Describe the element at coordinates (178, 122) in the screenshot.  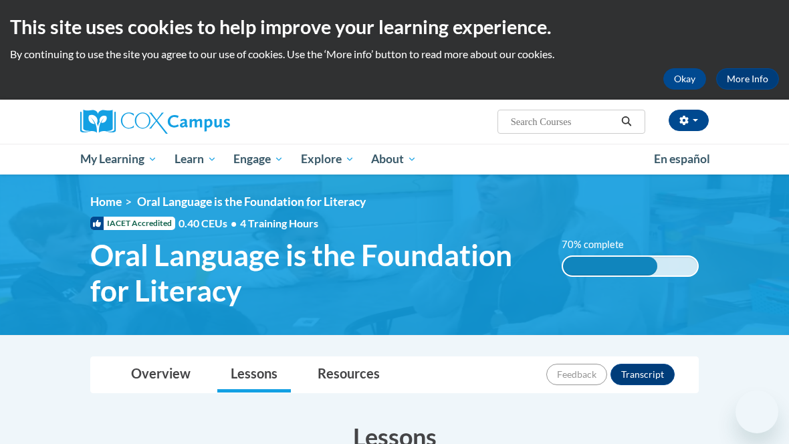
I see `a: Cox Campus` at that location.